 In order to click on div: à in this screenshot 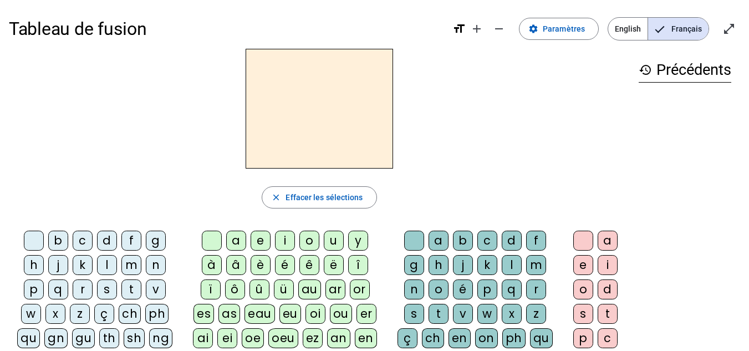, I will do `click(212, 265)`.